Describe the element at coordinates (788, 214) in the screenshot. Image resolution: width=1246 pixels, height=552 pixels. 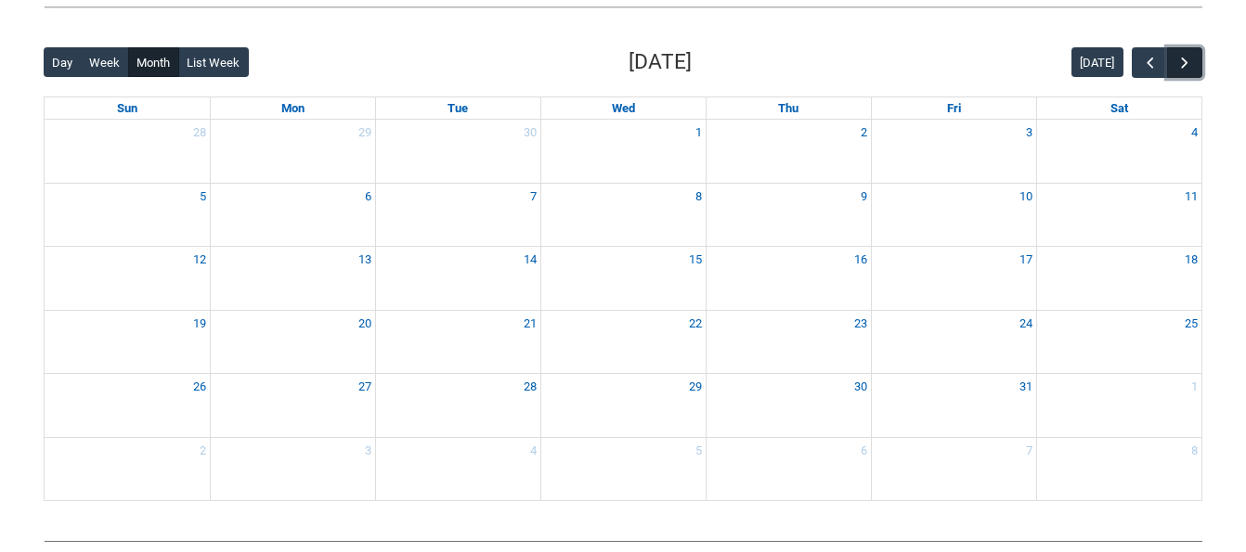
I see `td: Go to October 9, 2025` at that location.